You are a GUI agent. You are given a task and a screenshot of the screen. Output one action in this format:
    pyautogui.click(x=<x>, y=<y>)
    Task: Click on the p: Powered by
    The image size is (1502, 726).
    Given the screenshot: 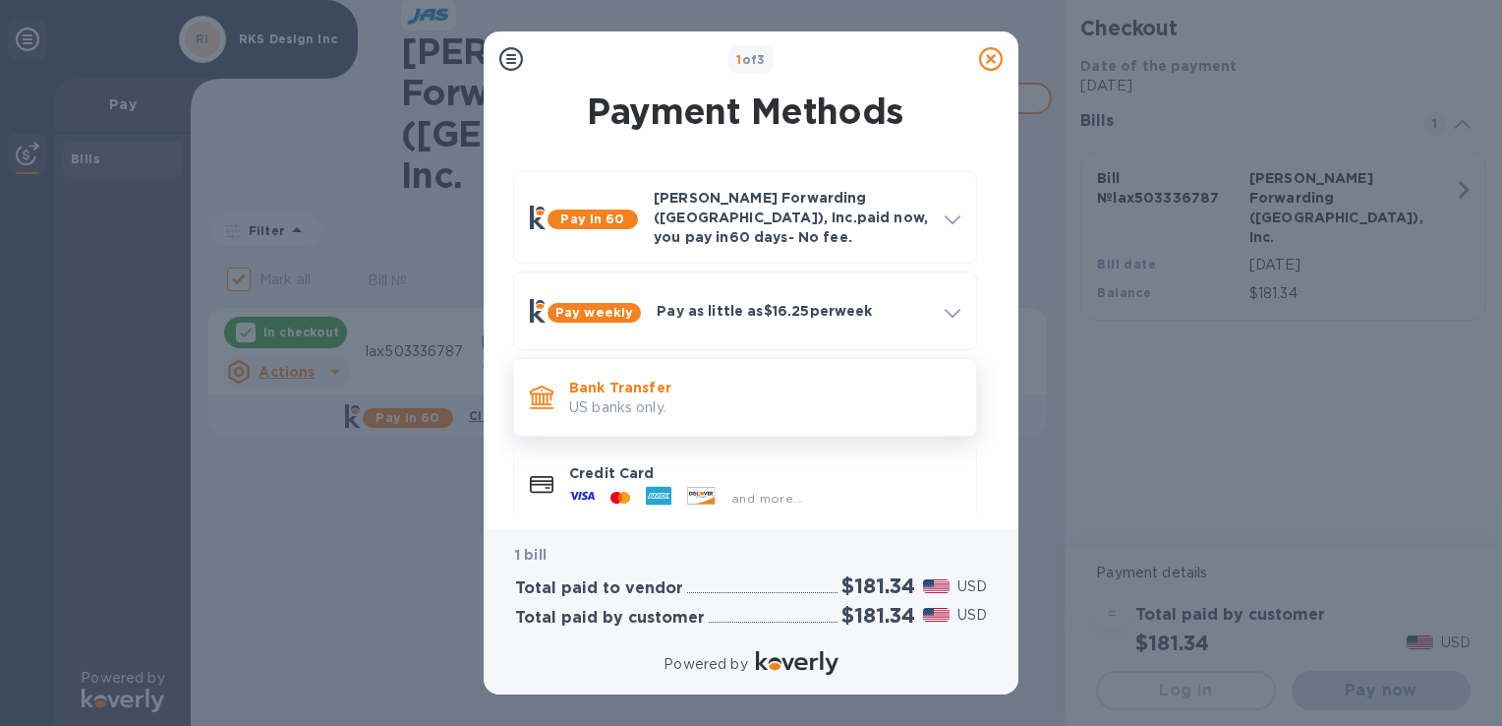 What is the action you would take?
    pyautogui.click(x=705, y=664)
    